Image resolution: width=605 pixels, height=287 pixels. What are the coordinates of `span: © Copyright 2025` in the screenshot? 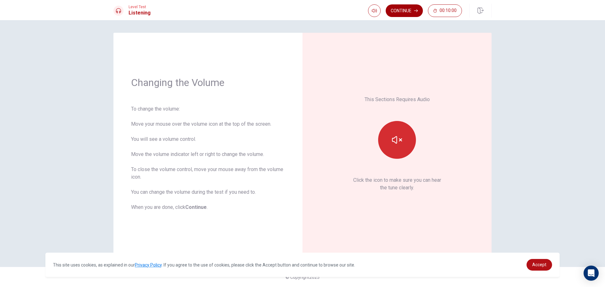 It's located at (302, 277).